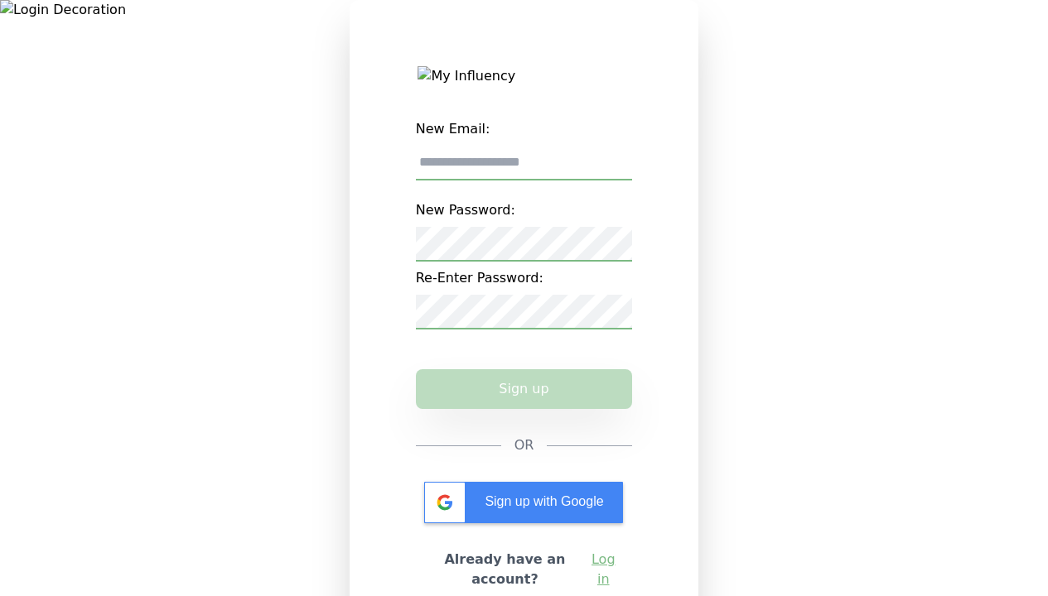 The height and width of the screenshot is (596, 1048). I want to click on label: New Email:, so click(524, 129).